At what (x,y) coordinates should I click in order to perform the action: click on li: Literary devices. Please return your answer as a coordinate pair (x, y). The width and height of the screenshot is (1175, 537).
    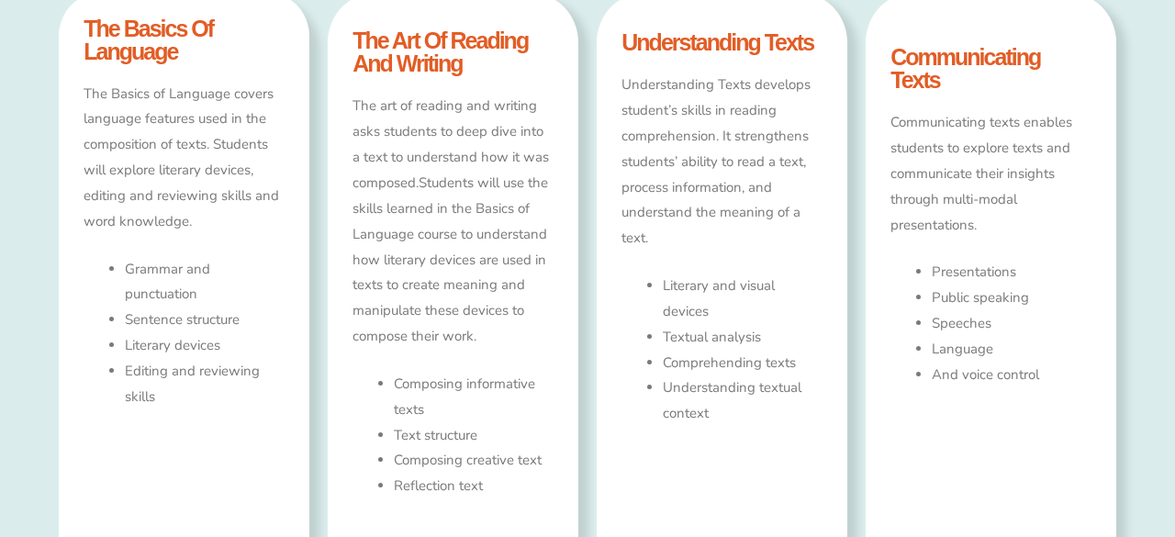
    Looking at the image, I should click on (204, 346).